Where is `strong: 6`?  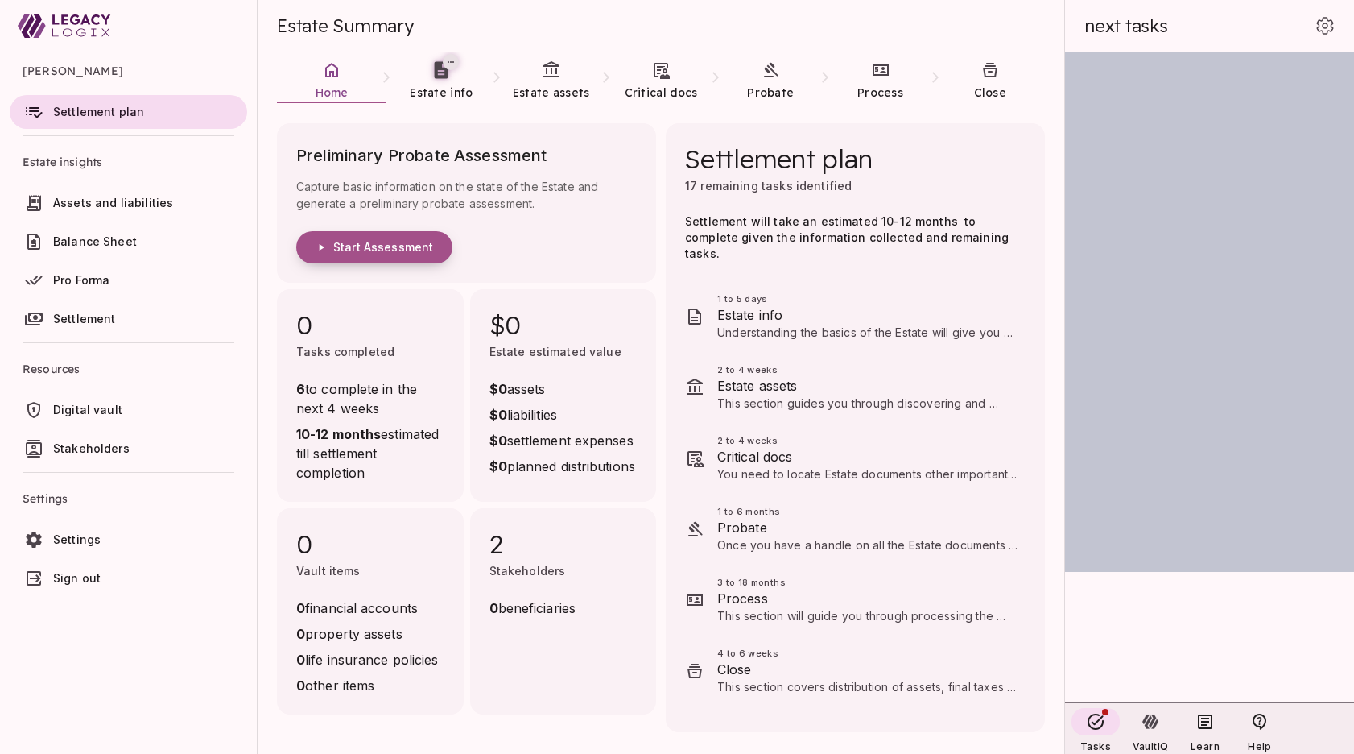 strong: 6 is located at coordinates (300, 389).